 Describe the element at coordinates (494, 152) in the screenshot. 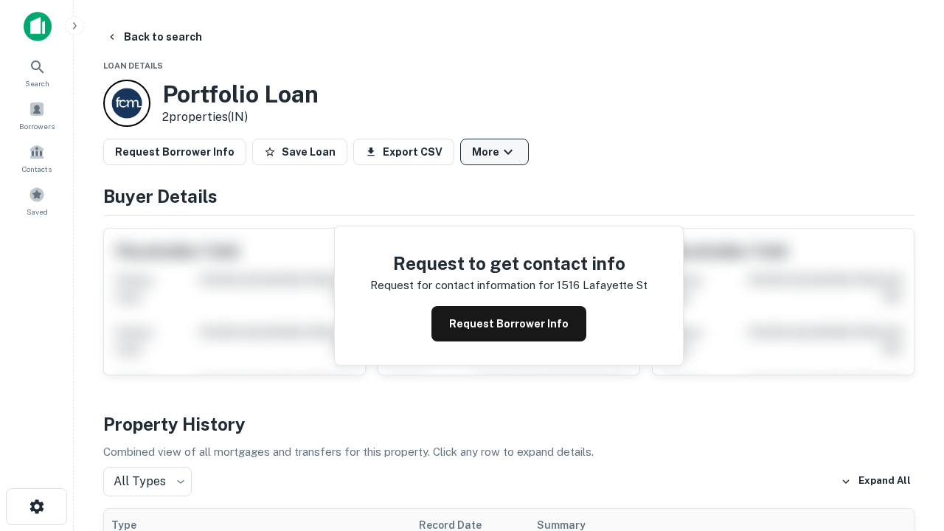

I see `button: More` at that location.